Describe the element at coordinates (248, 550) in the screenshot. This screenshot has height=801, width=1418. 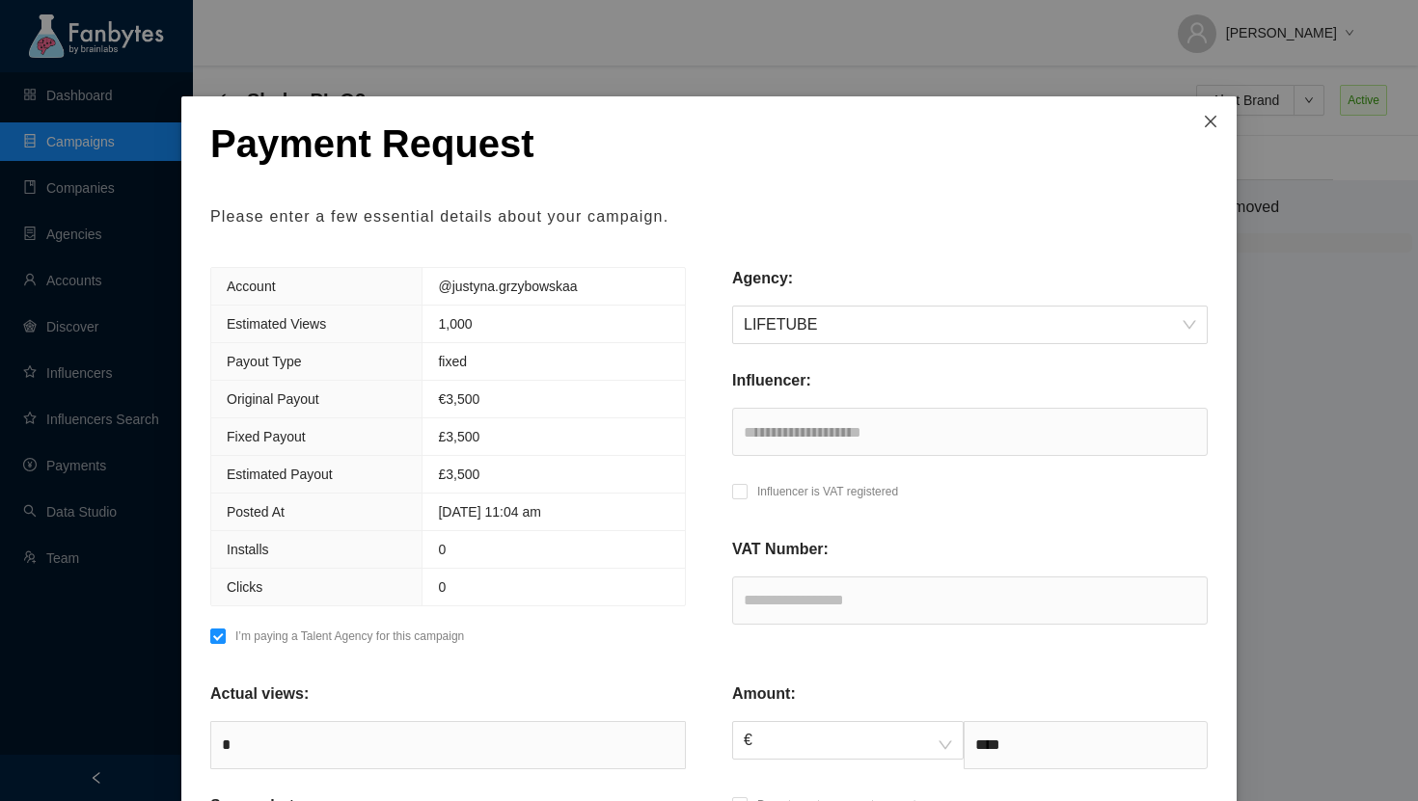
I see `span: Installs` at that location.